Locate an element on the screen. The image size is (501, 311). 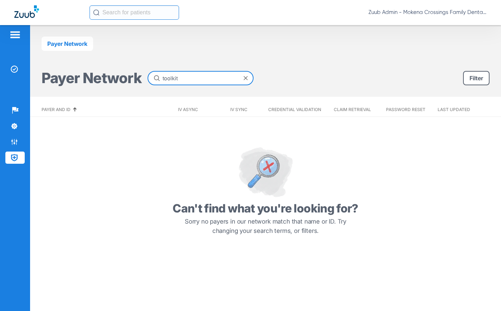
button: Filter is located at coordinates (476, 78).